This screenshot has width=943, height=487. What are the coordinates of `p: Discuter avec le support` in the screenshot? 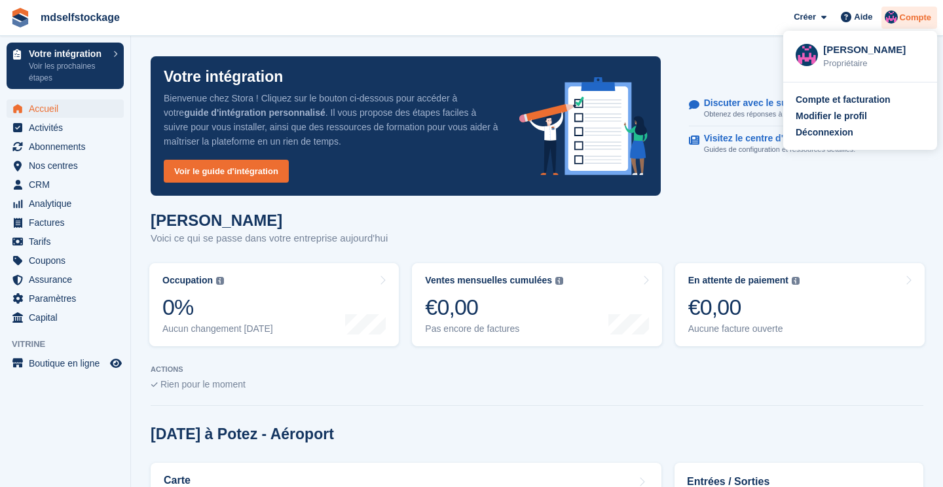 It's located at (777, 103).